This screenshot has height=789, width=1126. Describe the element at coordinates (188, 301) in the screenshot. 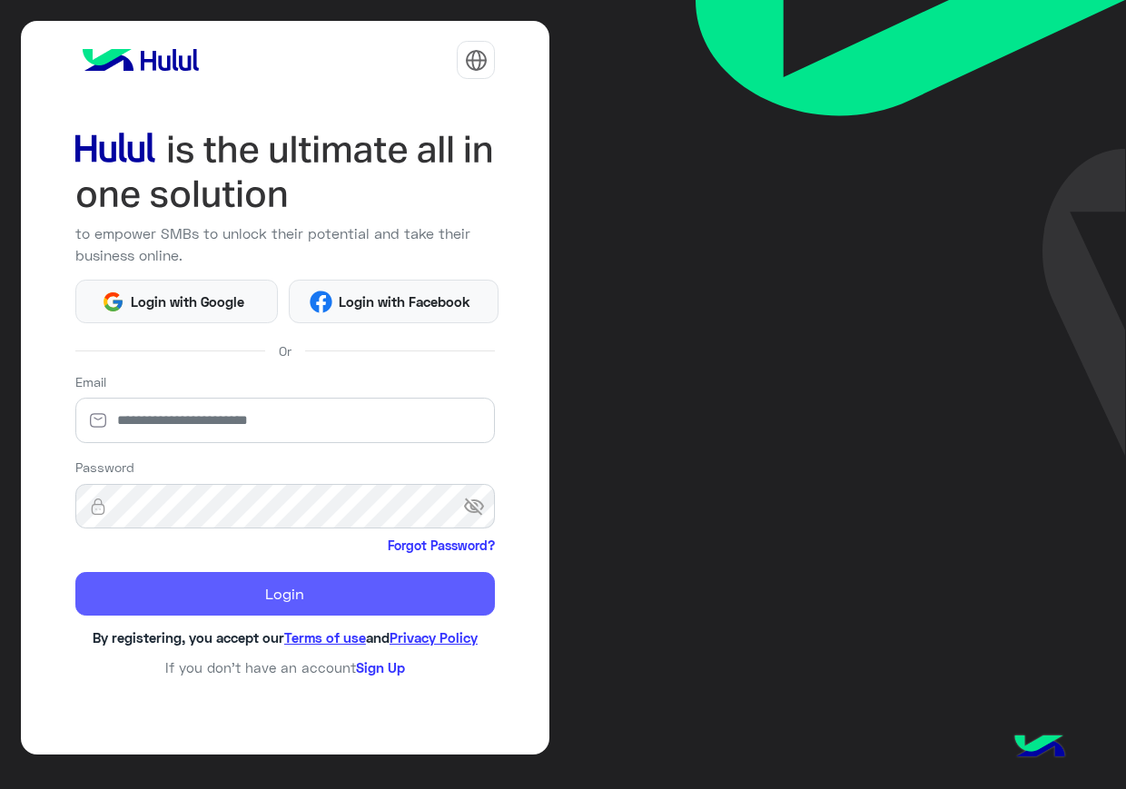

I see `span: Login with Google` at that location.